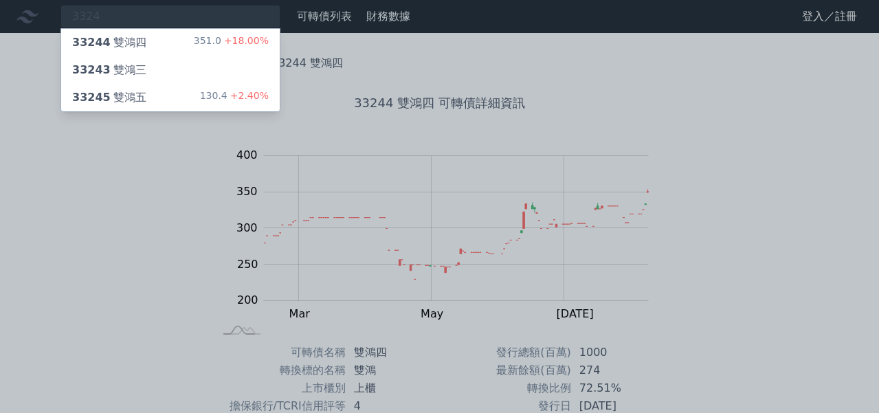  Describe the element at coordinates (234, 98) in the screenshot. I see `div: 130.4` at that location.